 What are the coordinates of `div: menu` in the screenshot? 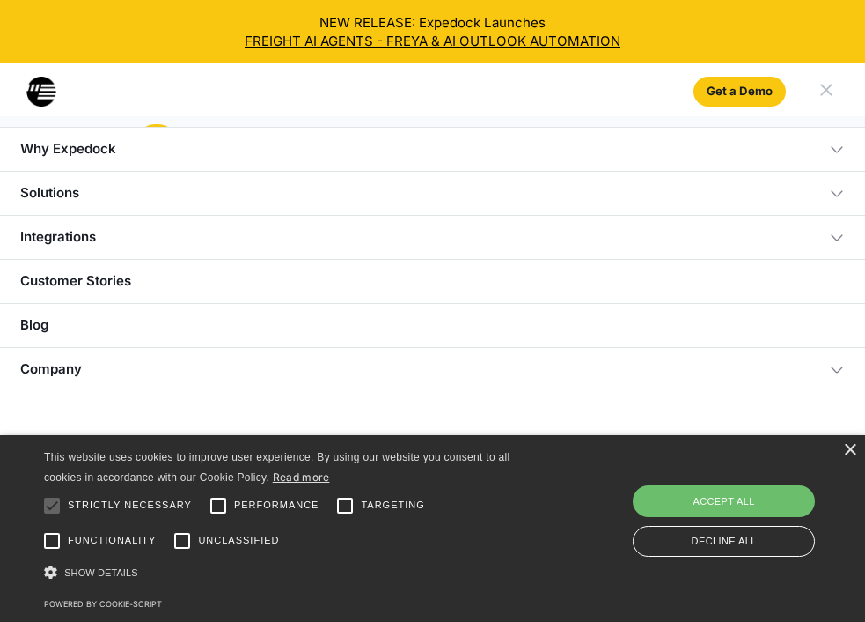 It's located at (829, 90).